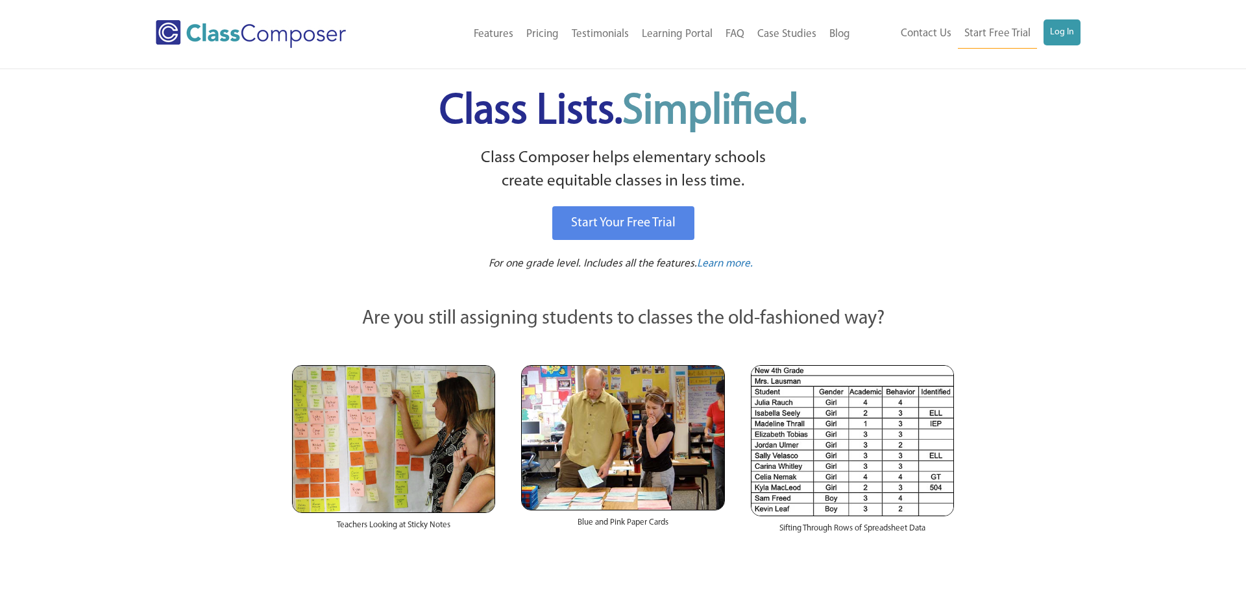  What do you see at coordinates (852, 532) in the screenshot?
I see `div: Sifting Through Rows of Spreadsheet Data` at bounding box center [852, 532].